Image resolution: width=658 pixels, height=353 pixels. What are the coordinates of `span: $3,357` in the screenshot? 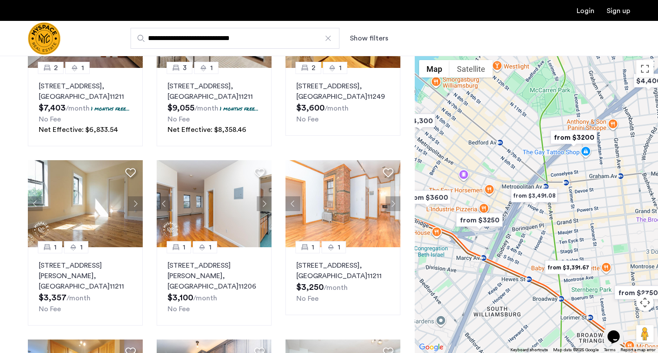 It's located at (53, 298).